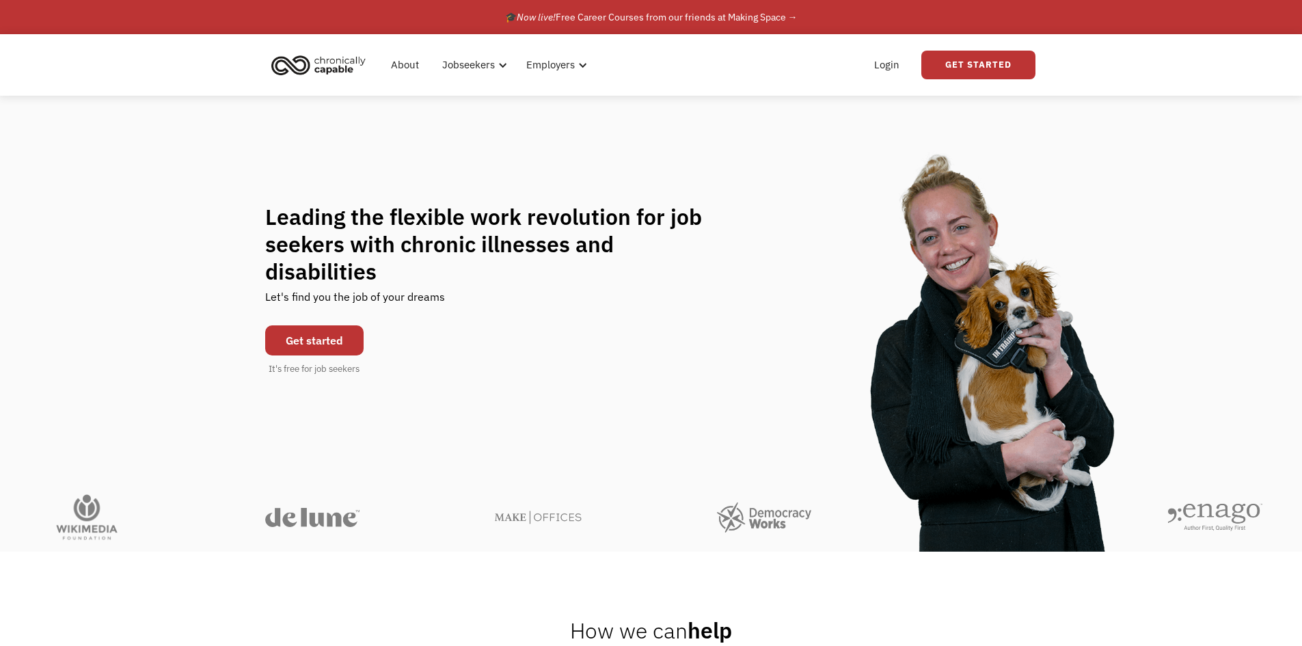  Describe the element at coordinates (405, 65) in the screenshot. I see `a: About` at that location.